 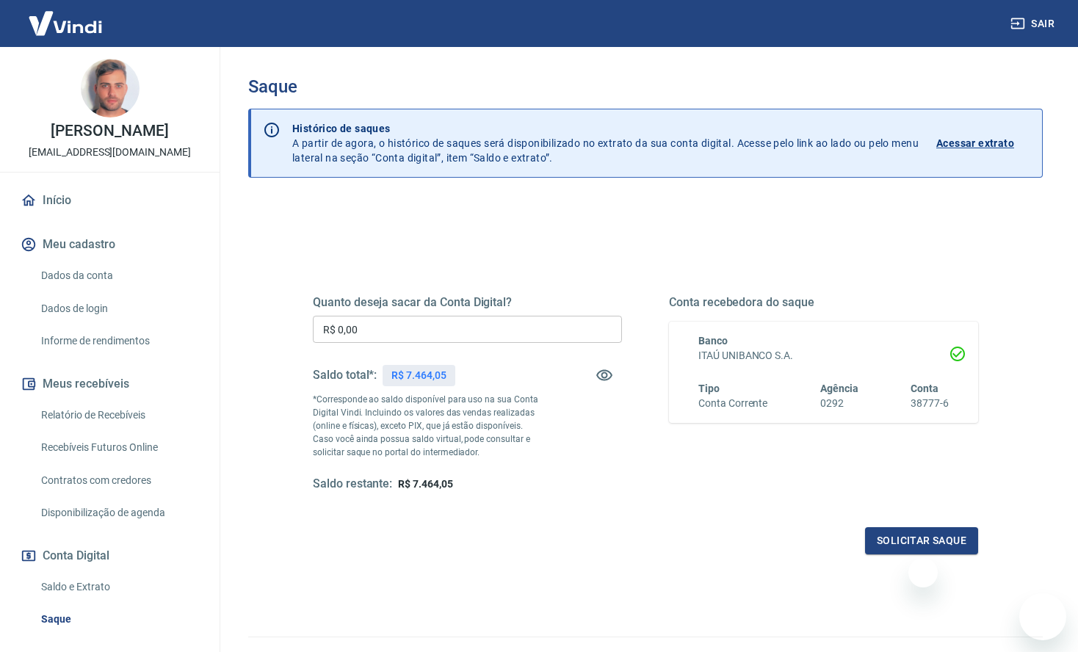 I want to click on p: Acessar extrato, so click(x=975, y=143).